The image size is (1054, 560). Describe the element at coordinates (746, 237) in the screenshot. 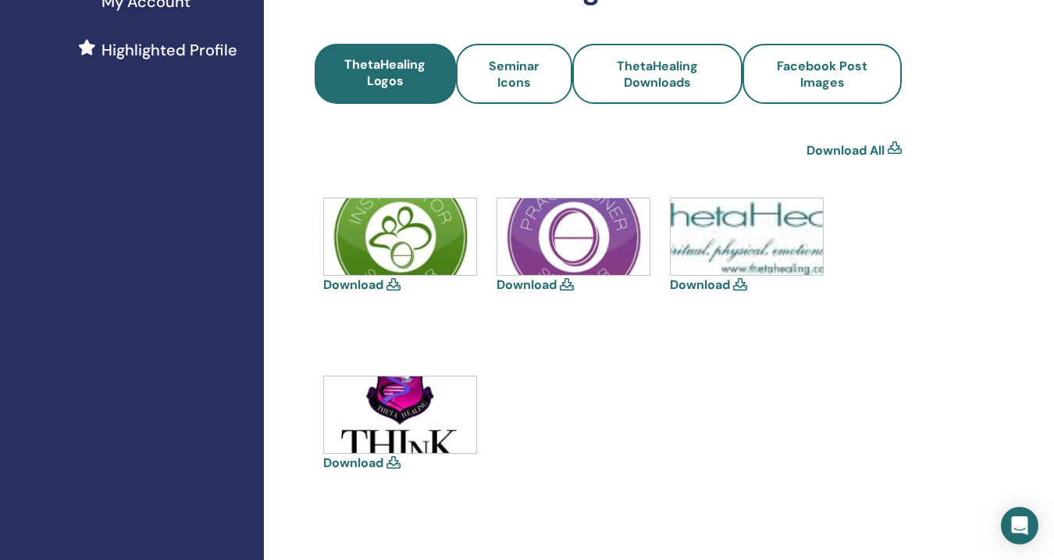

I see `img: thetahealing-logo-a-copy.jpg` at that location.